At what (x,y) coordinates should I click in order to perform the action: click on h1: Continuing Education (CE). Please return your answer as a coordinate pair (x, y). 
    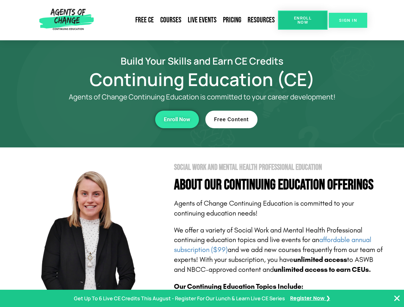
    Looking at the image, I should click on (202, 79).